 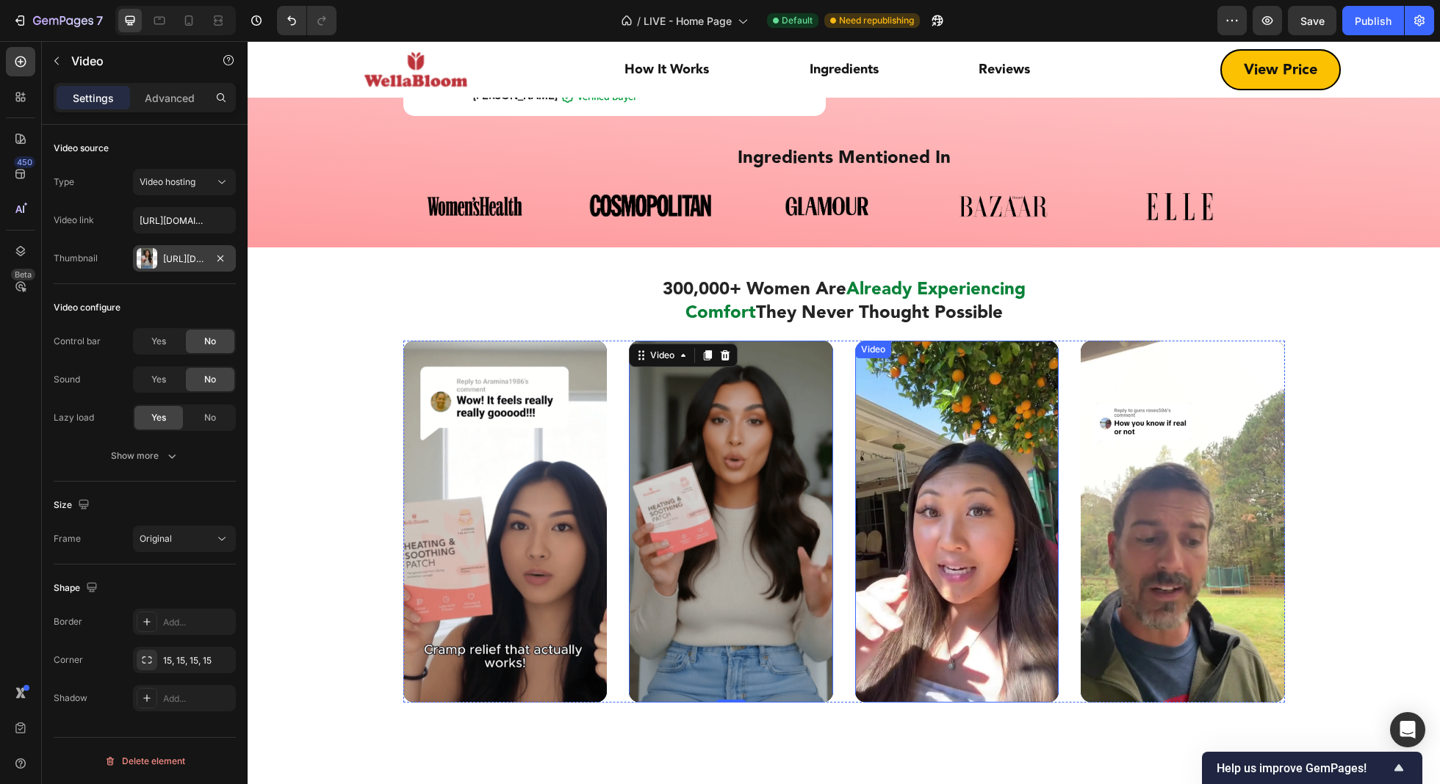 I want to click on div: Lazy load, so click(x=73, y=418).